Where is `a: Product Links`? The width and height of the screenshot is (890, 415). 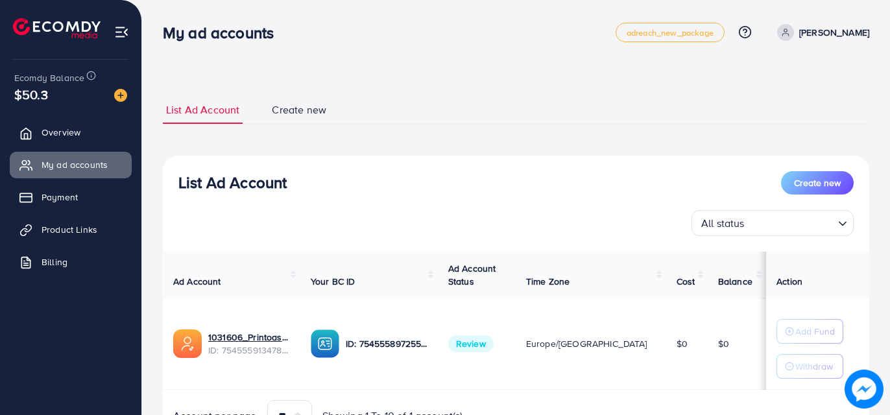
a: Product Links is located at coordinates (71, 230).